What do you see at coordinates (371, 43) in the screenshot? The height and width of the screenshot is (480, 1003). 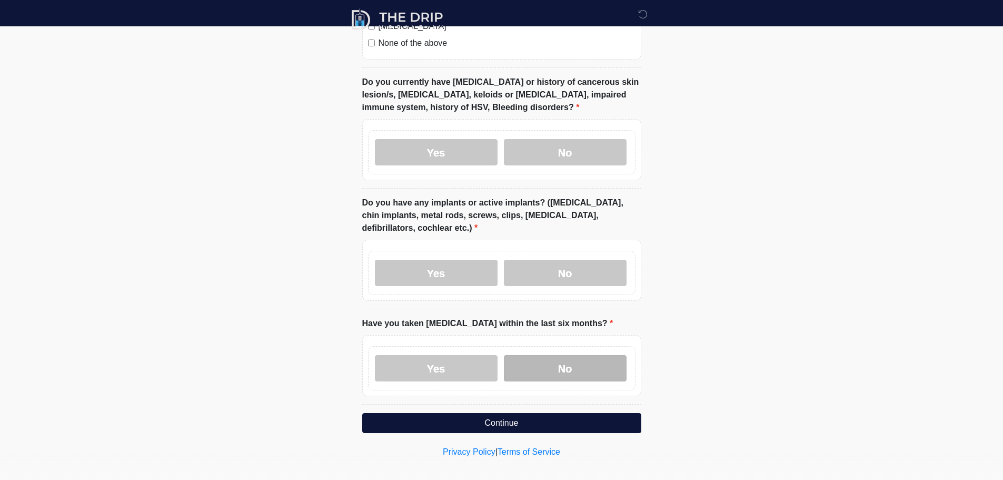 I see `input: None of the above` at bounding box center [371, 43].